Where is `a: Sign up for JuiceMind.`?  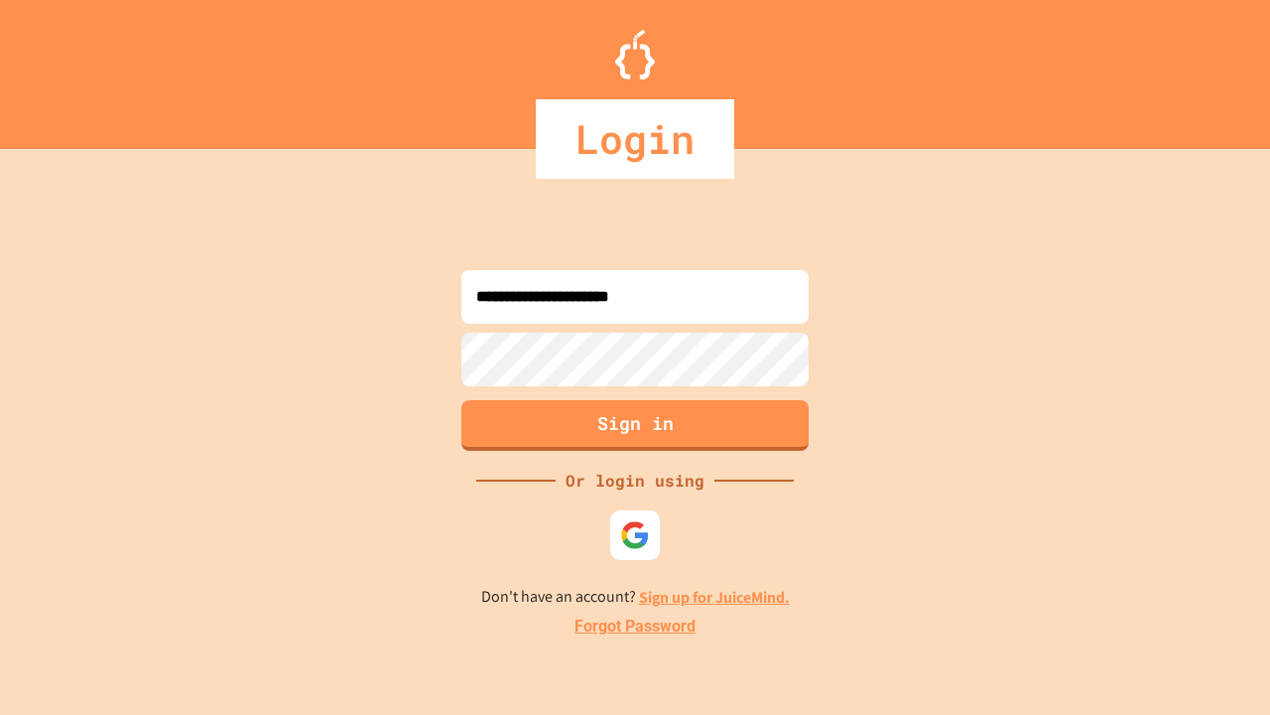 a: Sign up for JuiceMind. is located at coordinates (715, 596).